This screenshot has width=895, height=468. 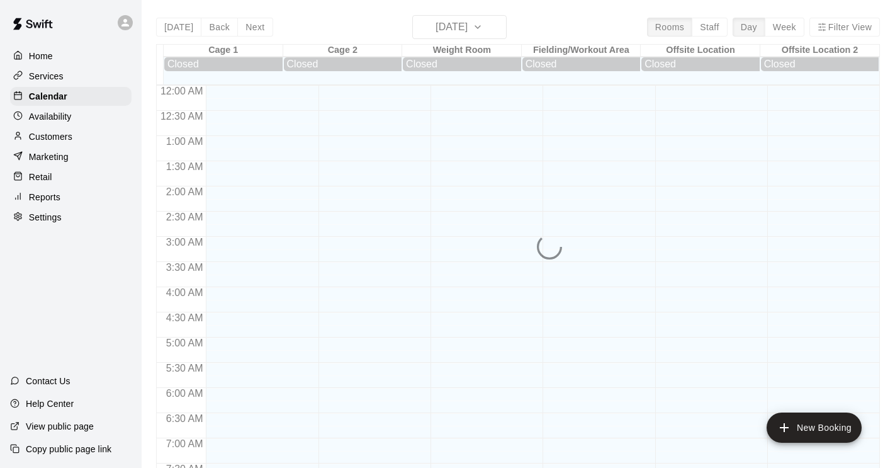 What do you see at coordinates (70, 76) in the screenshot?
I see `a: Services` at bounding box center [70, 76].